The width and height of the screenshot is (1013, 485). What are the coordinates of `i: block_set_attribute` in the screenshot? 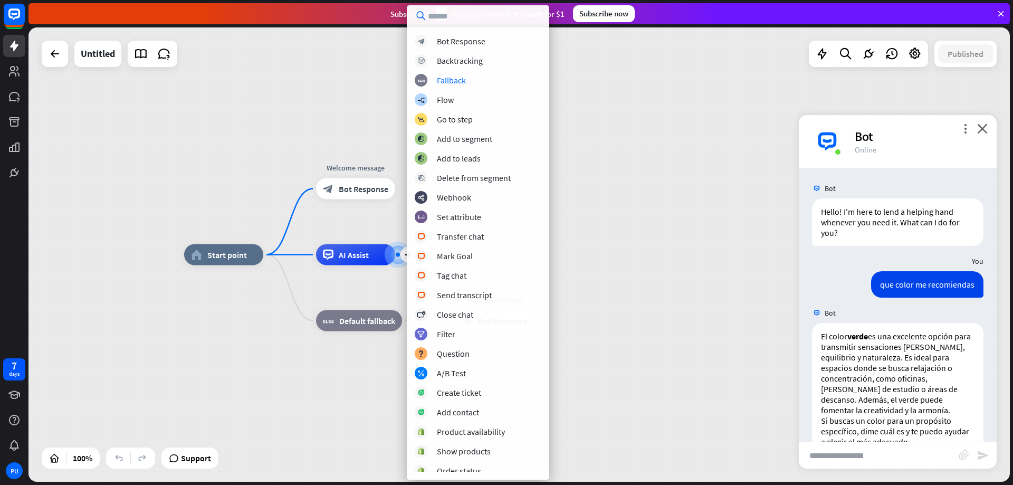 It's located at (421, 217).